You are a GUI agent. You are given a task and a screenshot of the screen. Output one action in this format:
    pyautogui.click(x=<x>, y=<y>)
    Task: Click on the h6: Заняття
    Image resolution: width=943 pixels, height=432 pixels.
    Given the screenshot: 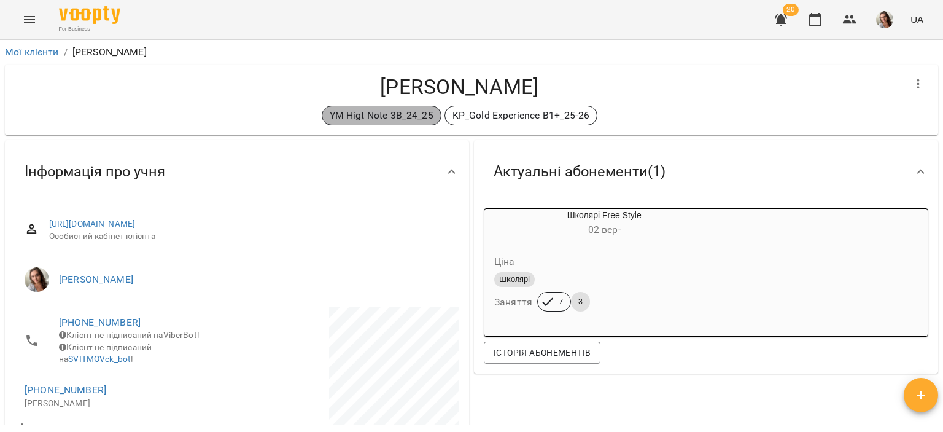 What is the action you would take?
    pyautogui.click(x=513, y=302)
    